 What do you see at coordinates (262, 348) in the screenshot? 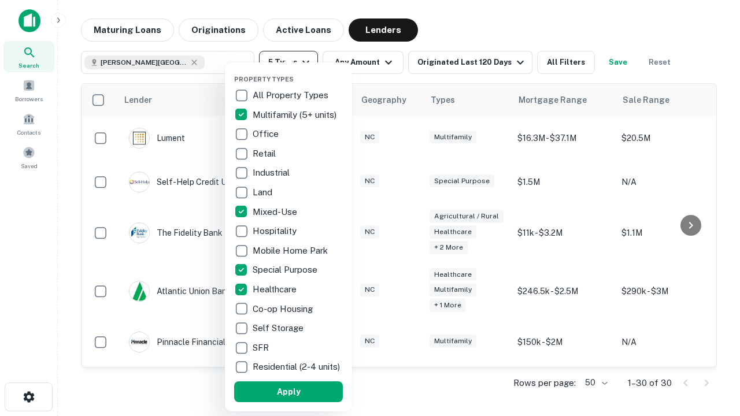
I see `p: SFR` at bounding box center [262, 348].